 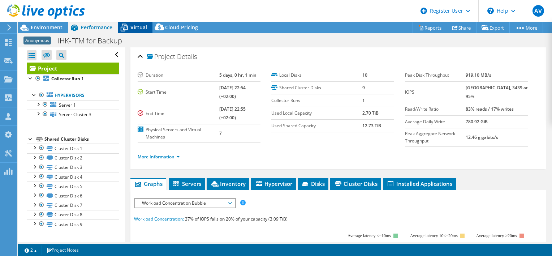 What do you see at coordinates (435, 137) in the screenshot?
I see `label: Peak Aggregate Network Throughput` at bounding box center [435, 137].